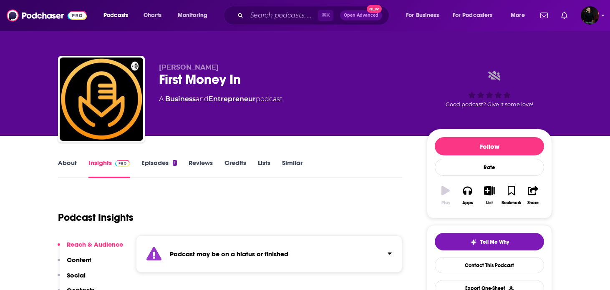 The width and height of the screenshot is (610, 290). What do you see at coordinates (269, 254) in the screenshot?
I see `section: Click to expand status details` at bounding box center [269, 254].